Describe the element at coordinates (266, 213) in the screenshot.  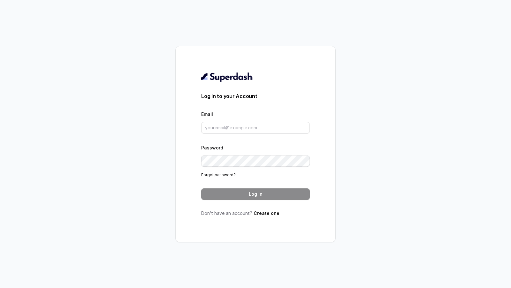
I see `a: Create one` at that location.